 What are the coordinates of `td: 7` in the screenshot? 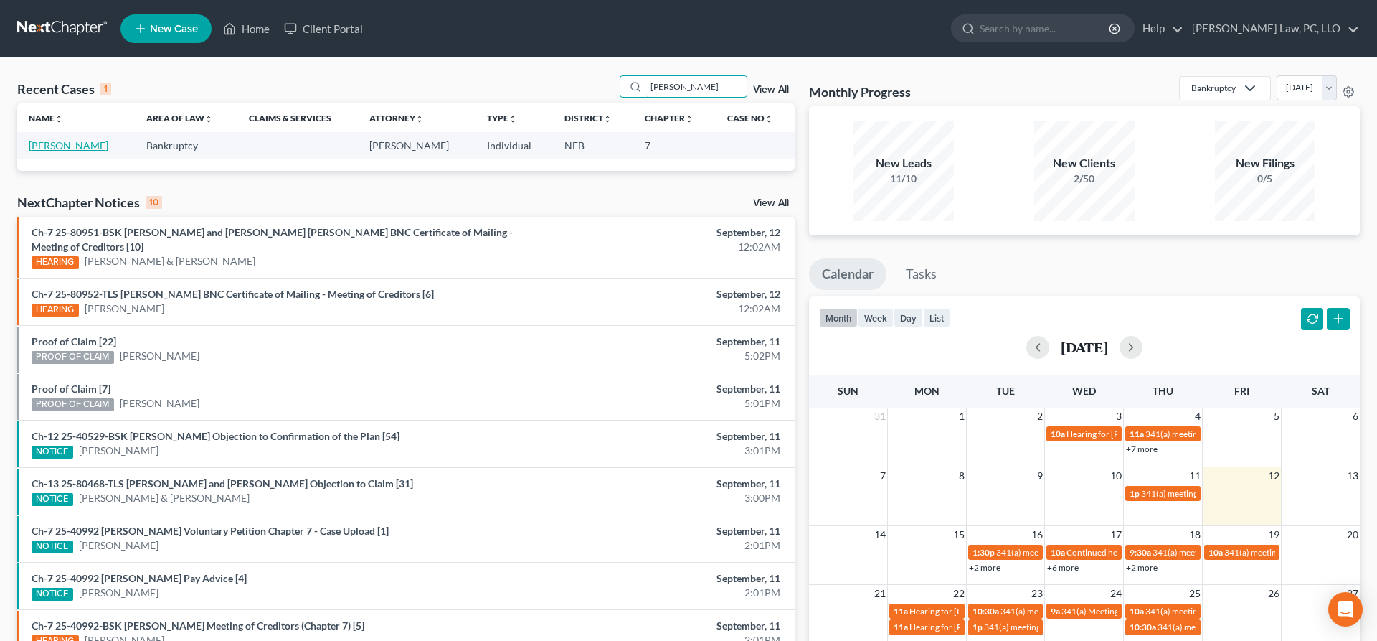 It's located at (674, 145).